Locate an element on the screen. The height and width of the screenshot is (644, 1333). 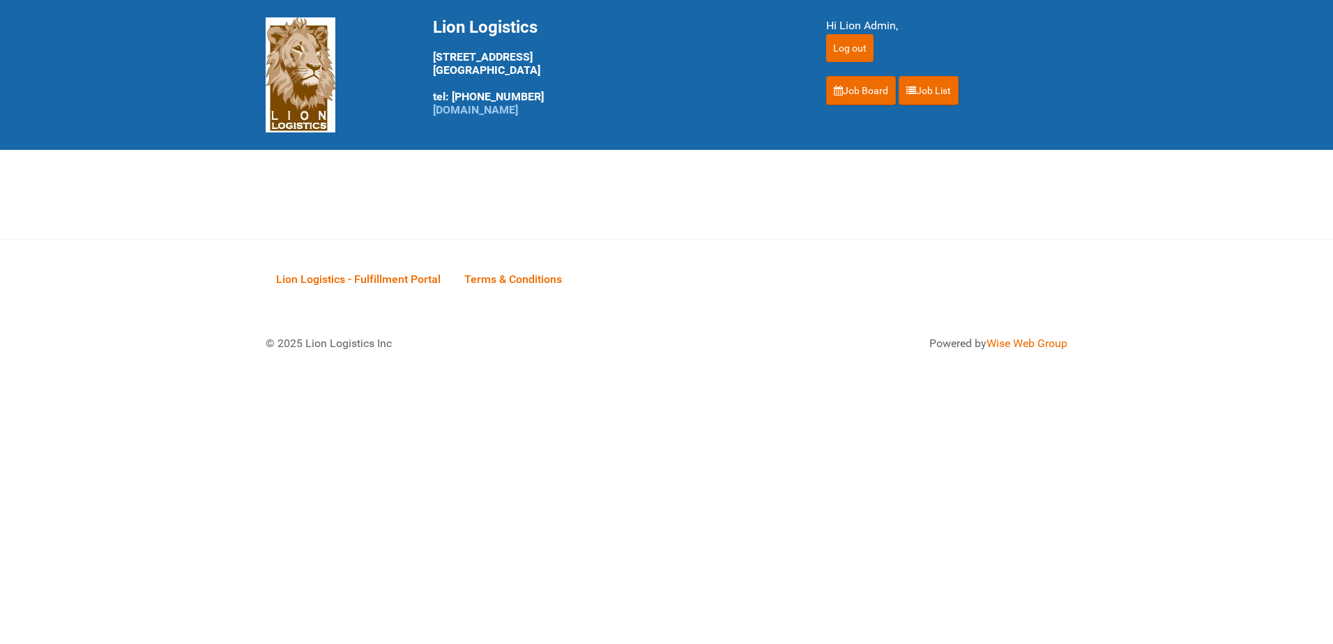
span: Lion Logistics - Fulfillment Portal is located at coordinates (358, 279).